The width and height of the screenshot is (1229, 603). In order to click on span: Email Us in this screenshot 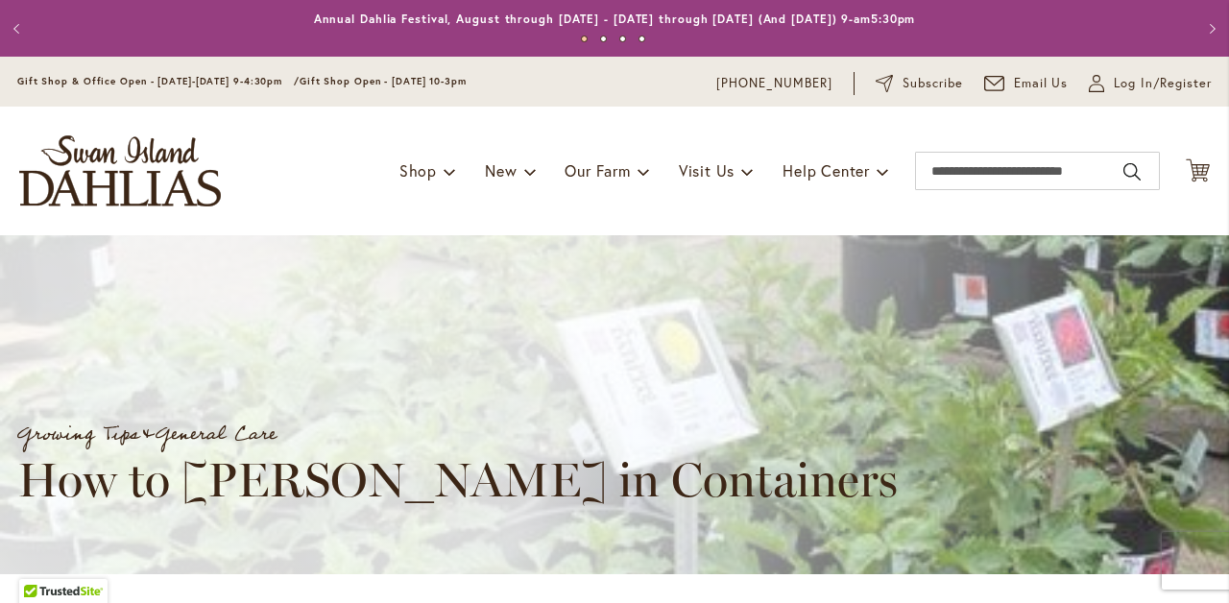, I will do `click(1041, 84)`.